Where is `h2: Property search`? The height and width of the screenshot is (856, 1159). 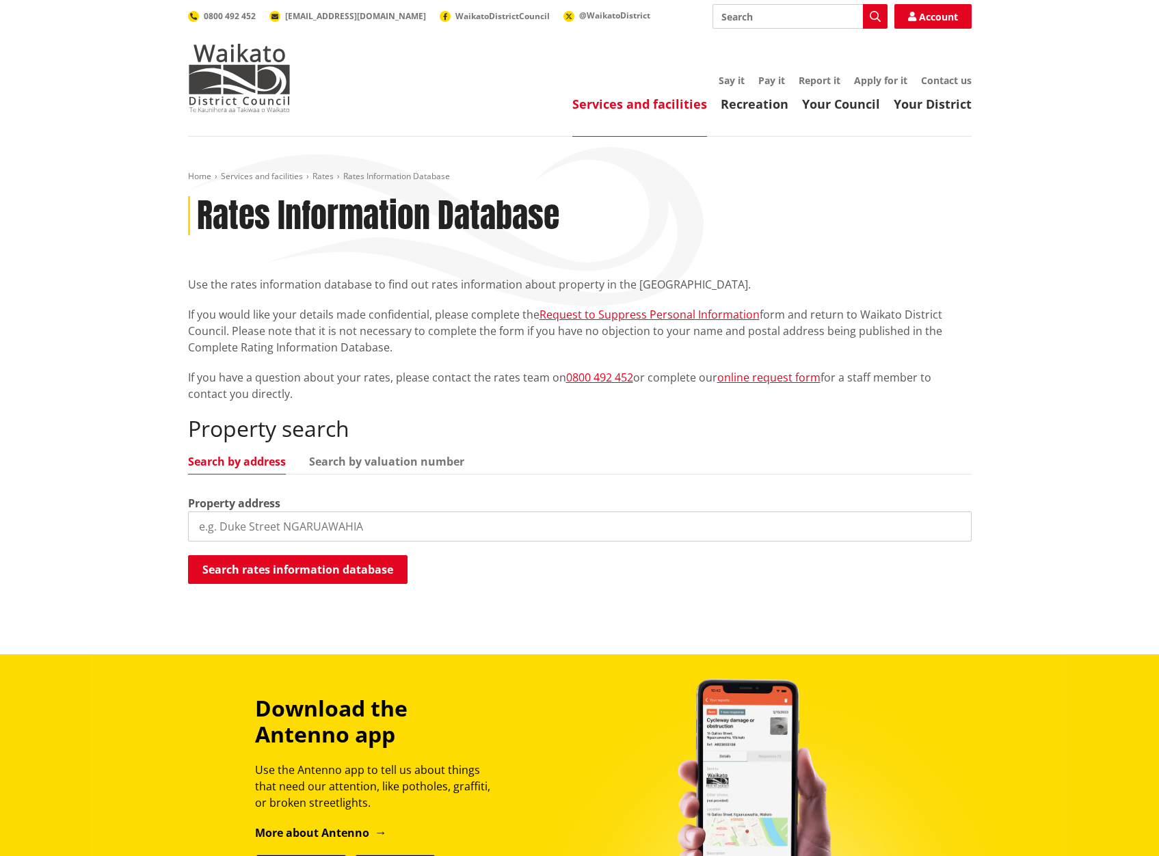
h2: Property search is located at coordinates (580, 429).